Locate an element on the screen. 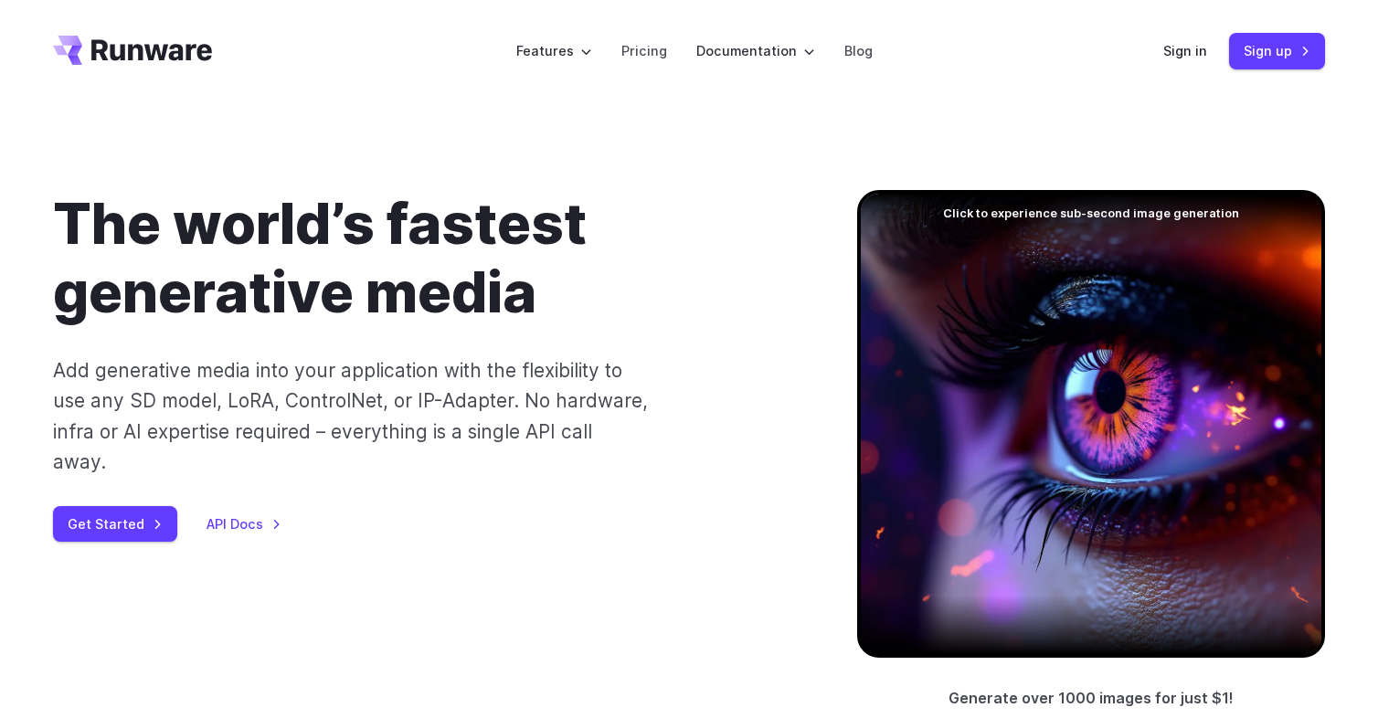 This screenshot has height=718, width=1378. h1: The world’s fastest generative media is located at coordinates (426, 258).